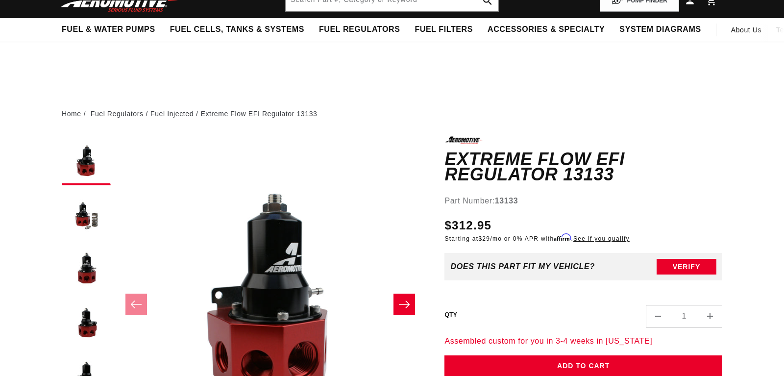 The height and width of the screenshot is (376, 784). I want to click on summary: Fuel Filters, so click(444, 29).